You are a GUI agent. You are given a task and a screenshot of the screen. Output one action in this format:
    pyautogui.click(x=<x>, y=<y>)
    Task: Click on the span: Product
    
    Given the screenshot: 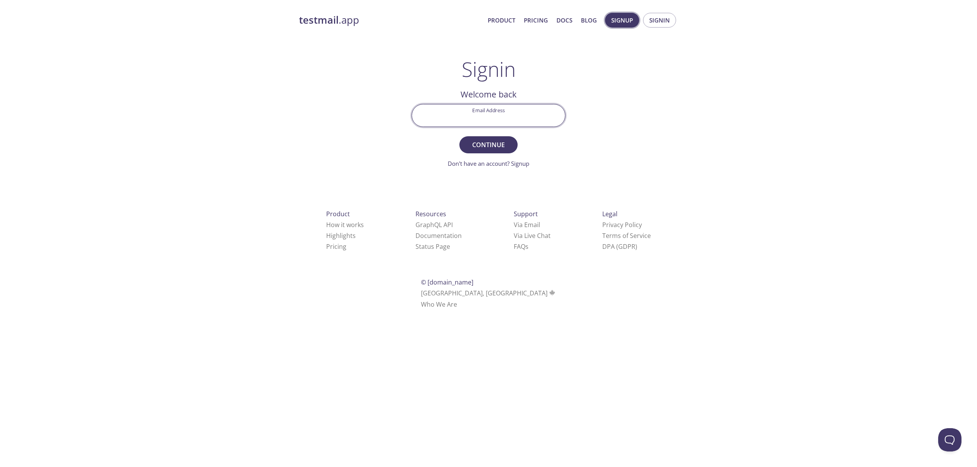 What is the action you would take?
    pyautogui.click(x=338, y=214)
    